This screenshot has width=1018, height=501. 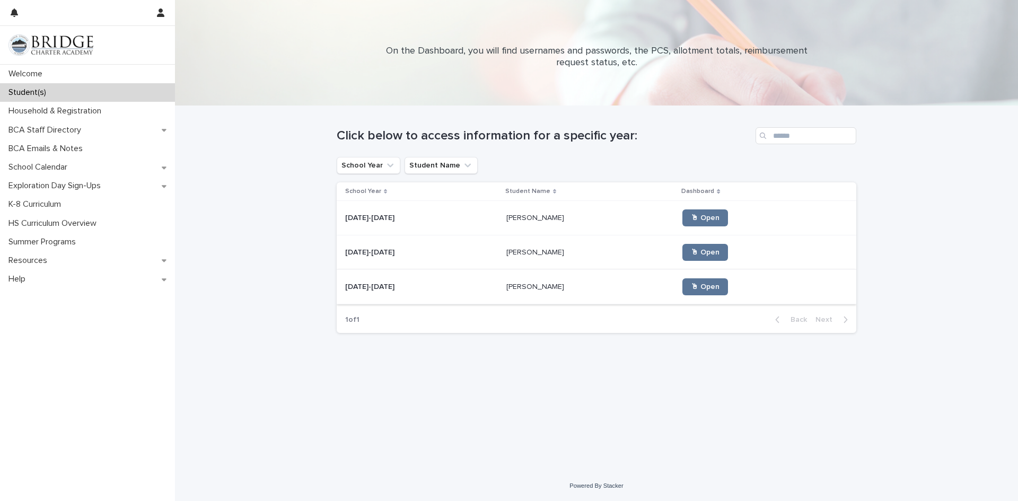 What do you see at coordinates (19, 279) in the screenshot?
I see `p: Help` at bounding box center [19, 279].